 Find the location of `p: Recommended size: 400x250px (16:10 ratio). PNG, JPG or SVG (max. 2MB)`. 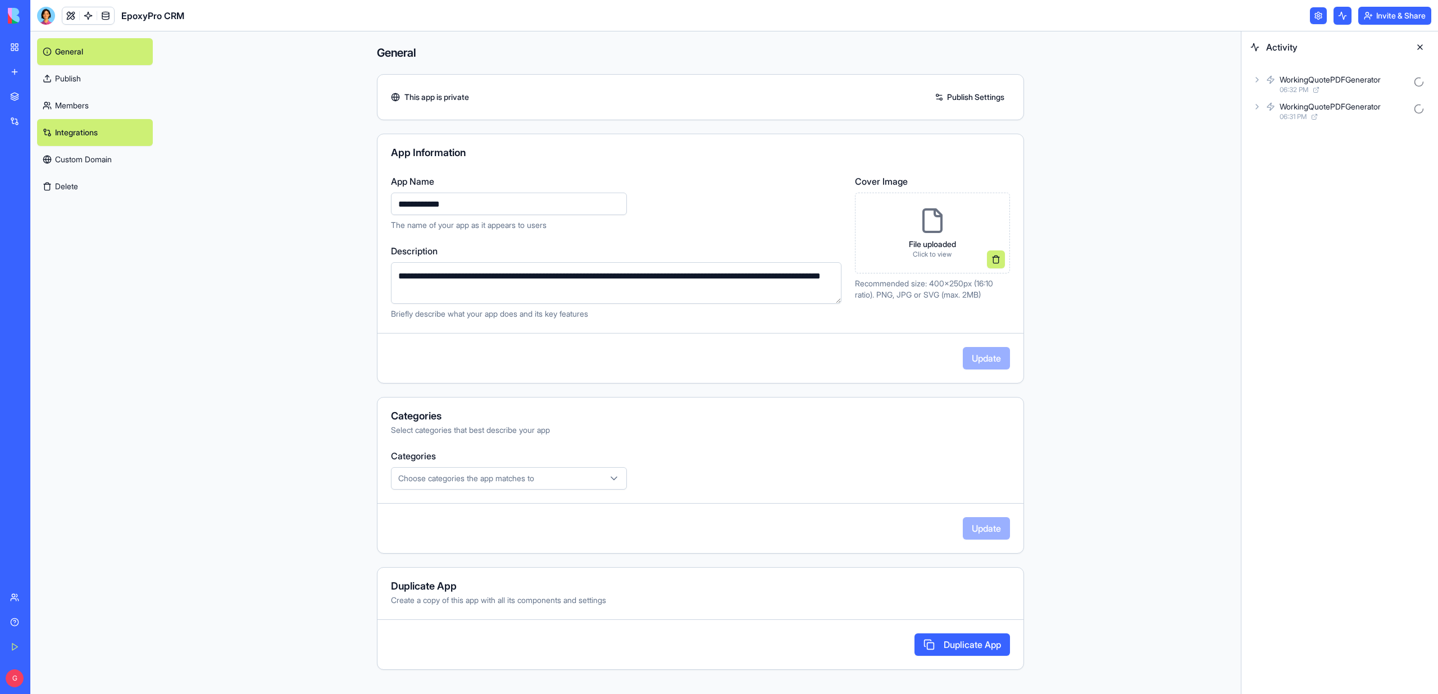

p: Recommended size: 400x250px (16:10 ratio). PNG, JPG or SVG (max. 2MB) is located at coordinates (933, 289).